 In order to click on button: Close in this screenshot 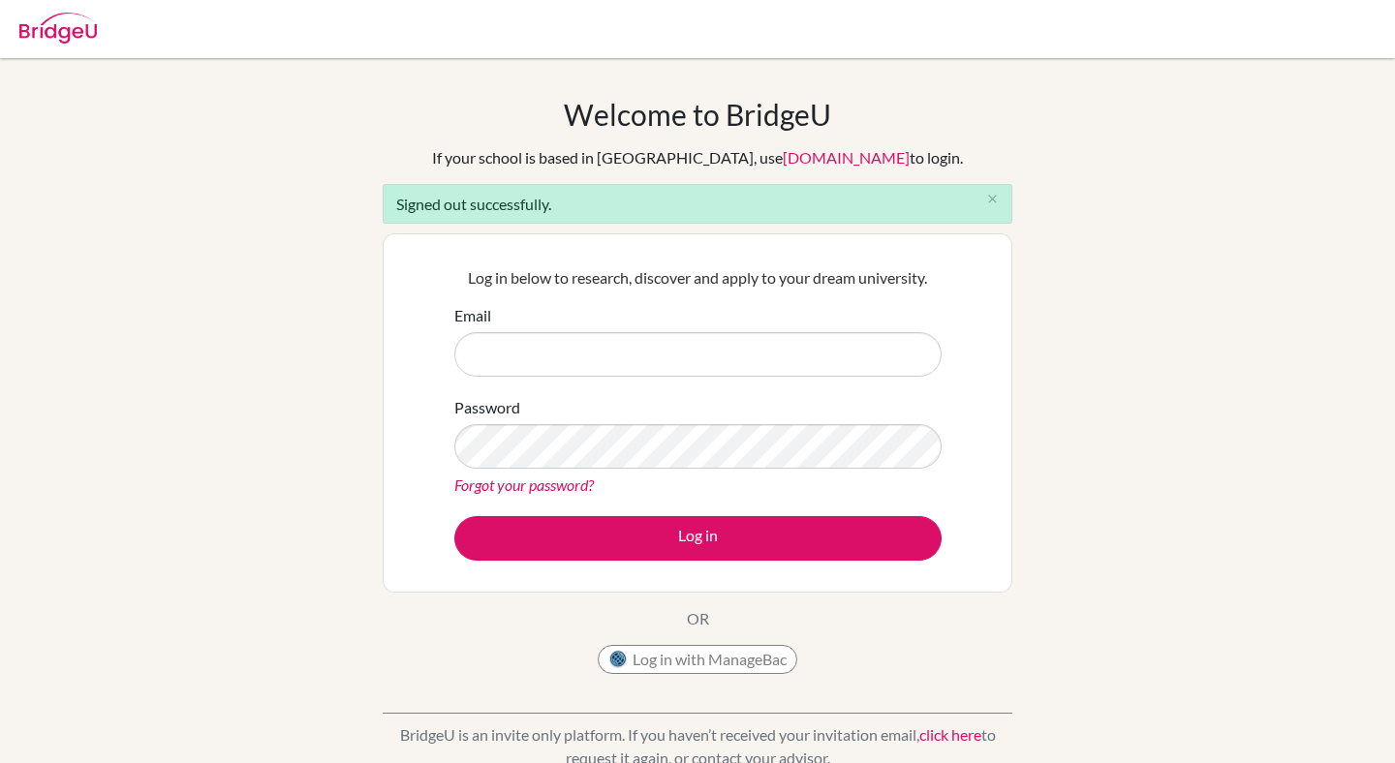, I will do `click(992, 200)`.